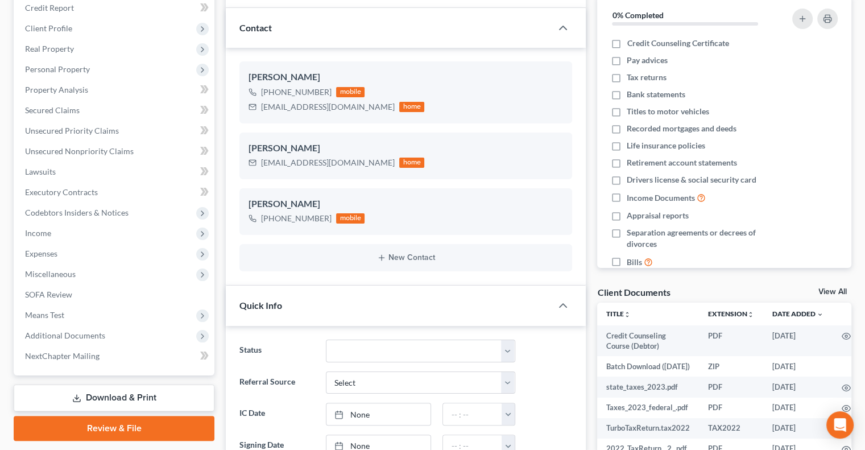 The image size is (865, 450). Describe the element at coordinates (114, 428) in the screenshot. I see `a: Review & File` at that location.